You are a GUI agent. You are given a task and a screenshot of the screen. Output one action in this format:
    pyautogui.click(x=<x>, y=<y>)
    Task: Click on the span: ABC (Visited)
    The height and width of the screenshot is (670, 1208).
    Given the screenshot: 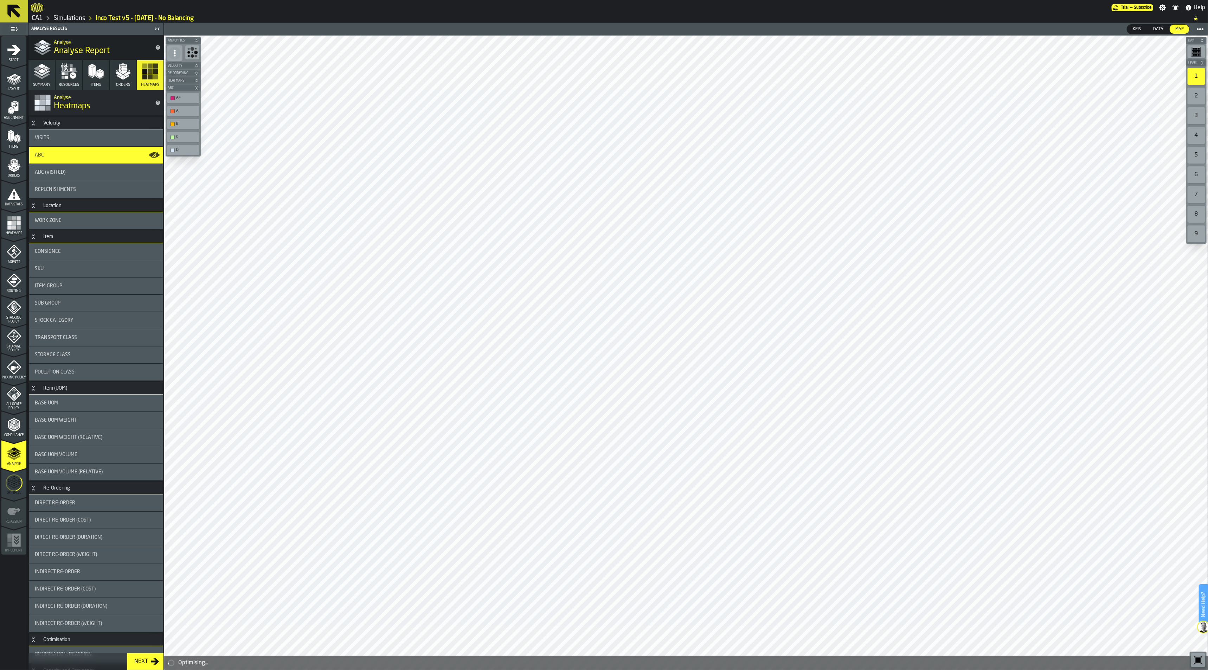 What is the action you would take?
    pyautogui.click(x=50, y=172)
    